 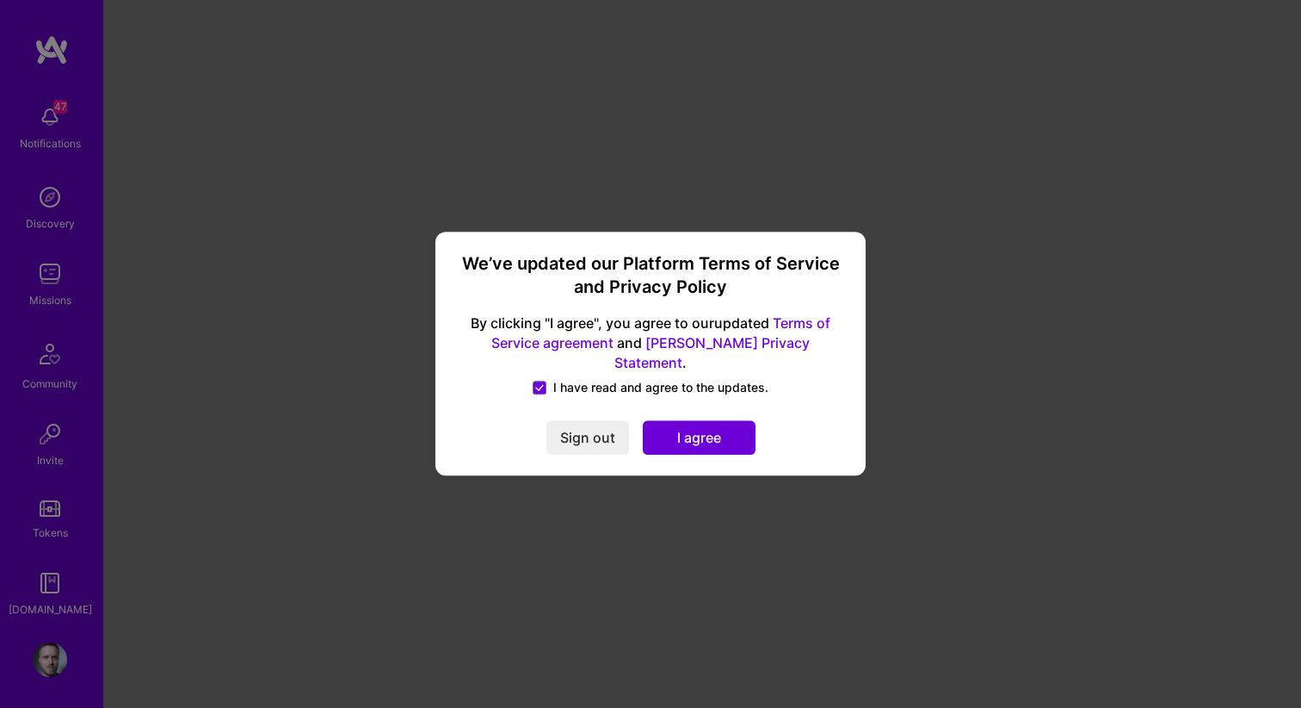 I want to click on span: I have read and agree to the updates., so click(x=661, y=388).